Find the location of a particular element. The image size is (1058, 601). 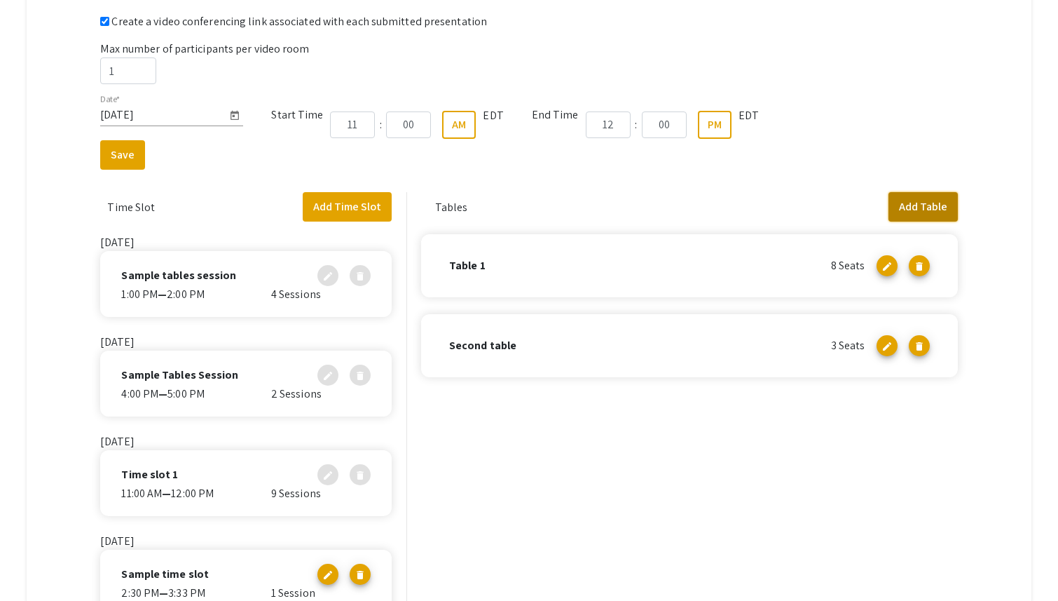

div: 11:00 AM 12:00 PM is located at coordinates (196, 493).